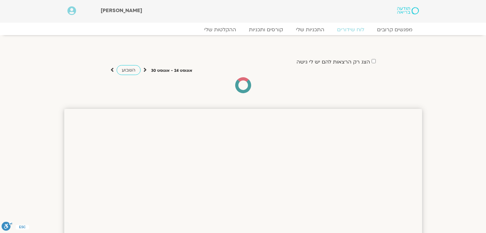 Image resolution: width=486 pixels, height=233 pixels. I want to click on a: השבוע, so click(128, 70).